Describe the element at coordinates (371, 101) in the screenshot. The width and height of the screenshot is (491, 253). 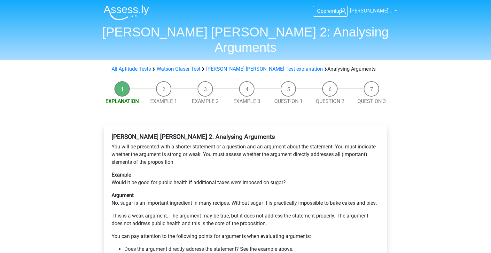
I see `a: Question 3` at that location.